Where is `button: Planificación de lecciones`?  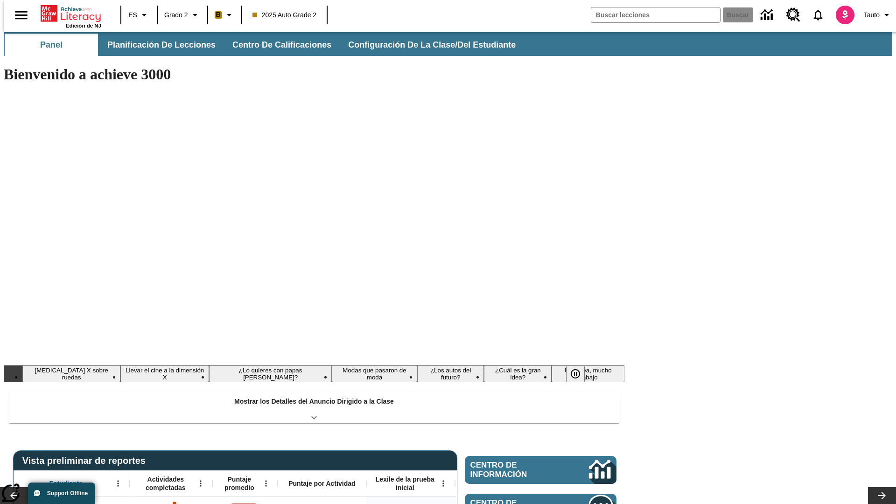 button: Planificación de lecciones is located at coordinates (162, 45).